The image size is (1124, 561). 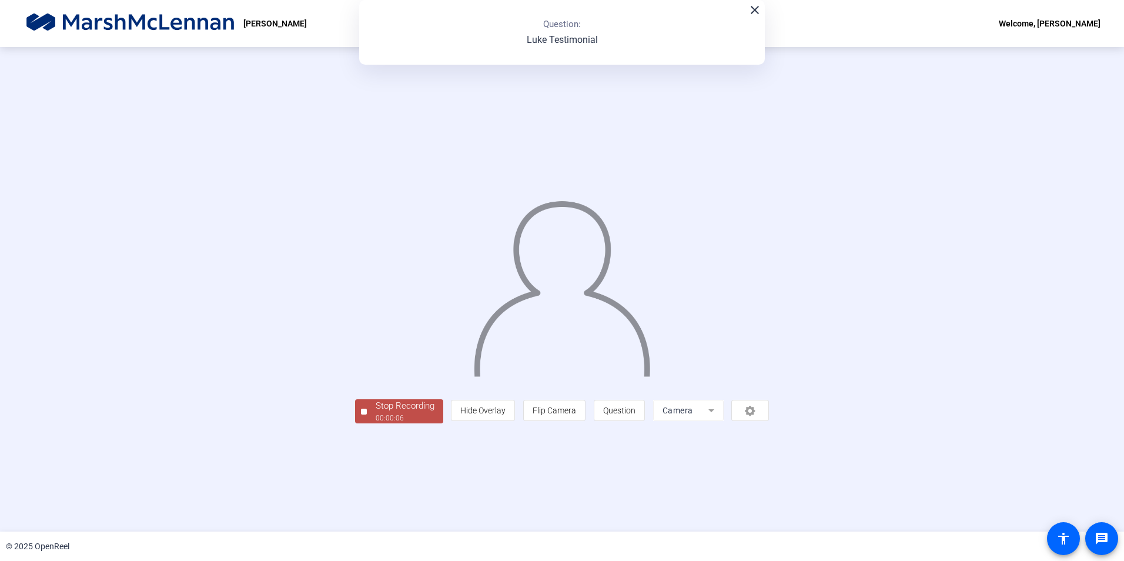 I want to click on span: Hide Overlay, so click(x=483, y=410).